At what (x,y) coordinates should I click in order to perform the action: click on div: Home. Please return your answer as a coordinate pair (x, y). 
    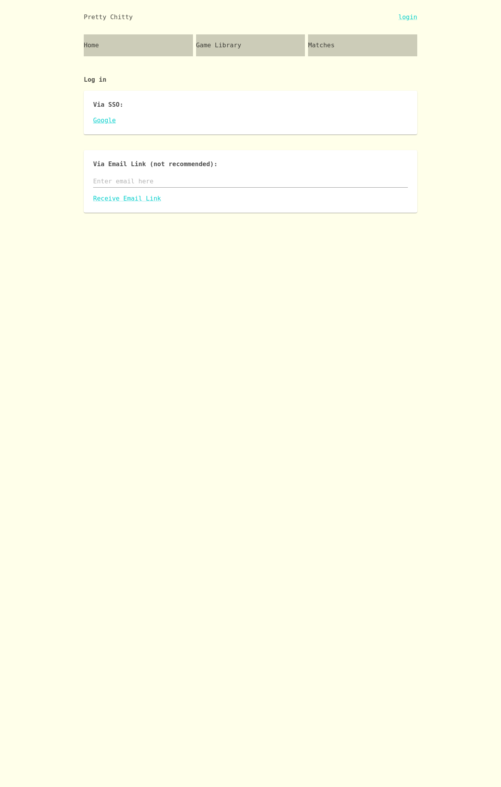
    Looking at the image, I should click on (138, 45).